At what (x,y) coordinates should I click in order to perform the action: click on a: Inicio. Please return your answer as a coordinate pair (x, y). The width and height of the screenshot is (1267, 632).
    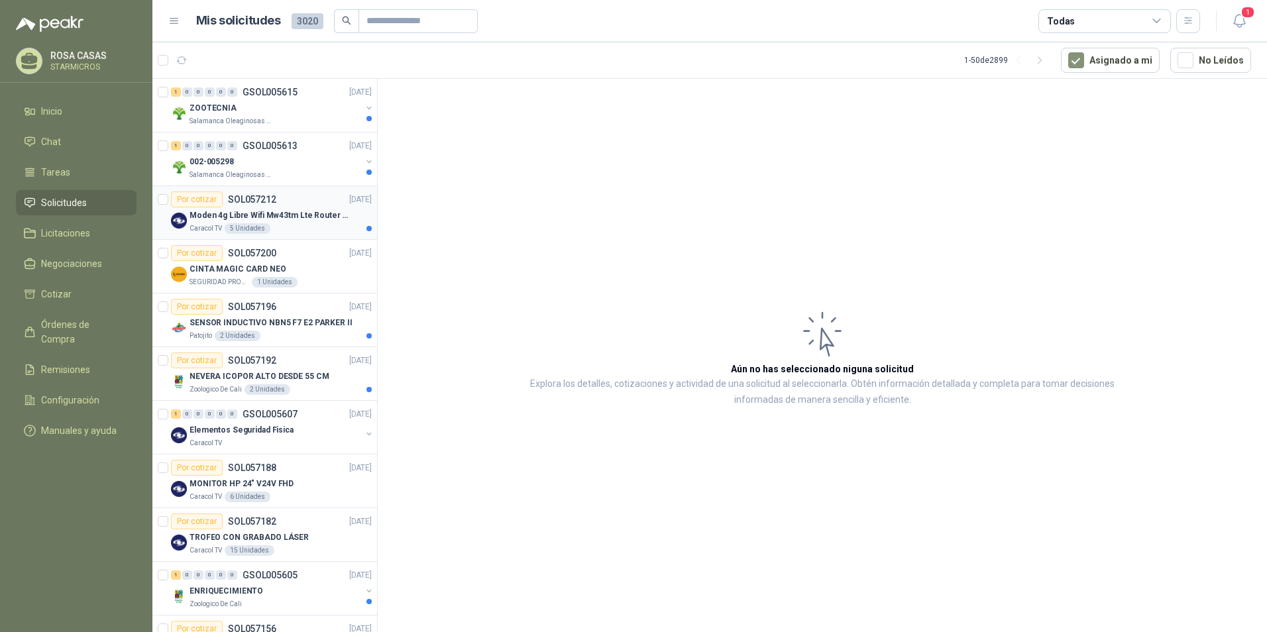
    Looking at the image, I should click on (76, 111).